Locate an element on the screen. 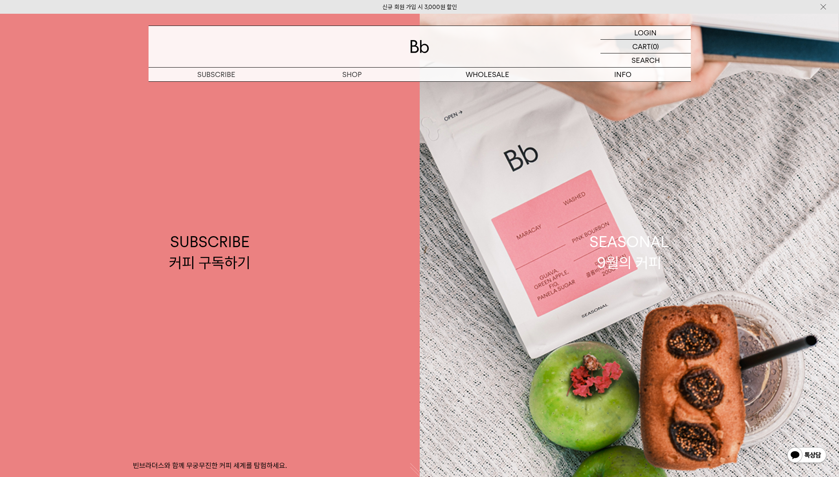  img: 로고 is located at coordinates (420, 46).